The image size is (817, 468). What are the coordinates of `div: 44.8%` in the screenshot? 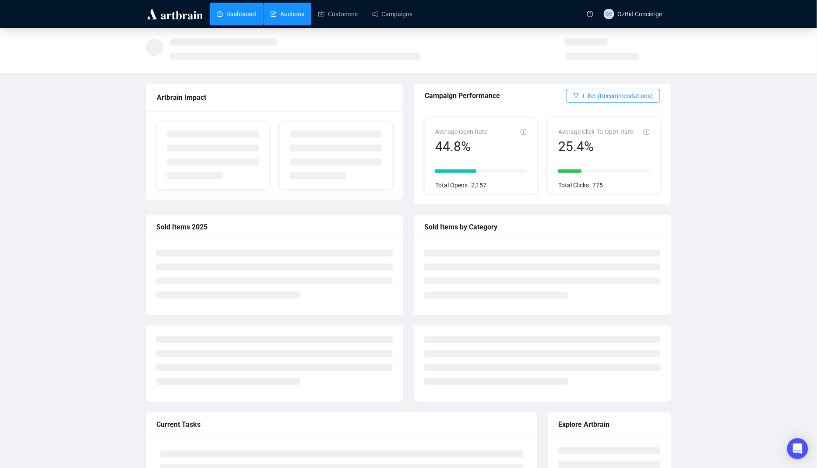 It's located at (461, 147).